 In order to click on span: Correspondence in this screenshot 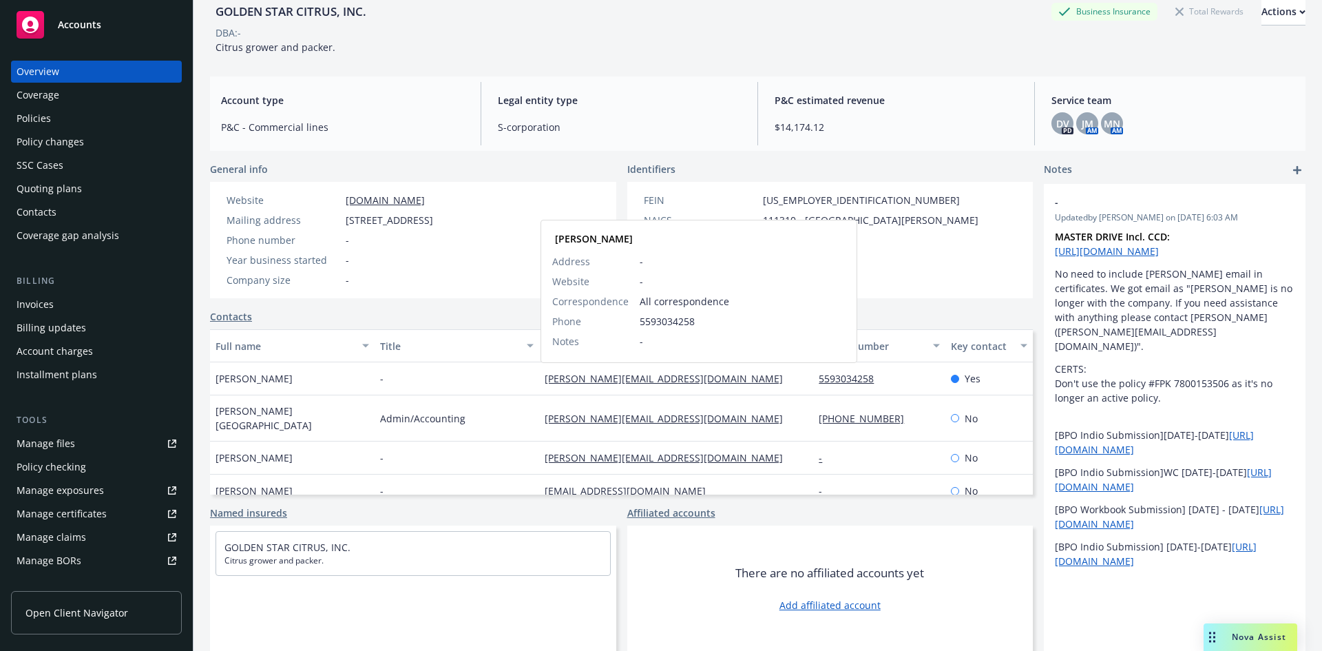, I will do `click(590, 301)`.